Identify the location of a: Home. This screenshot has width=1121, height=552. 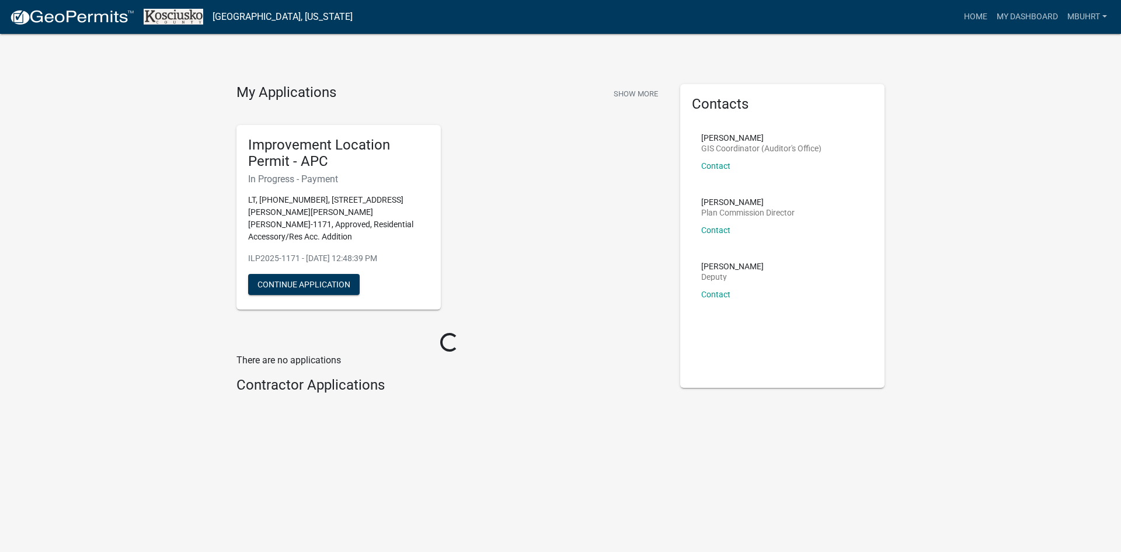
(975, 17).